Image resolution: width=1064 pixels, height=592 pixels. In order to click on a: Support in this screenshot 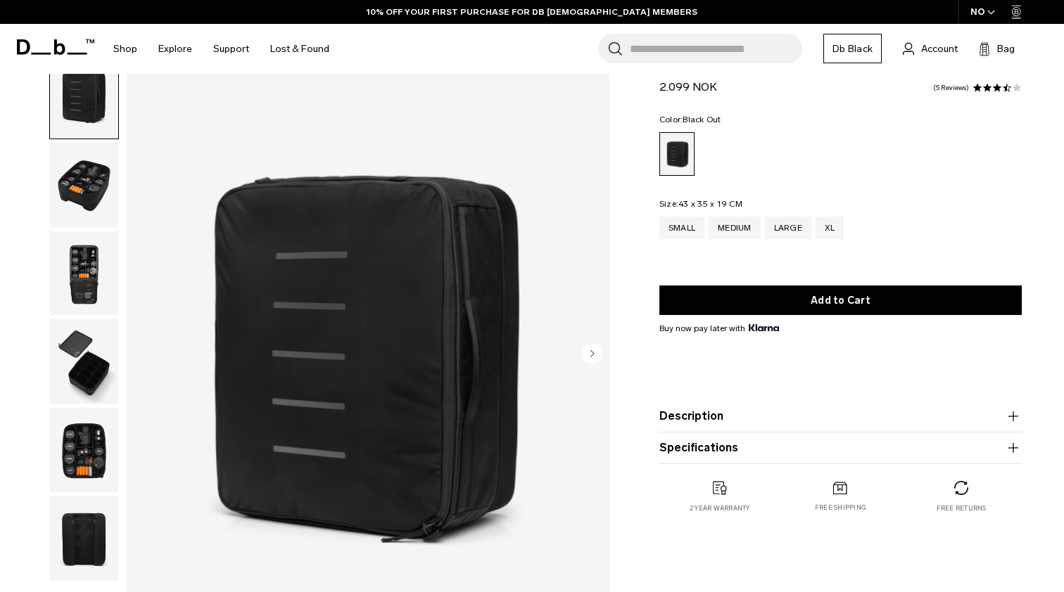, I will do `click(231, 49)`.